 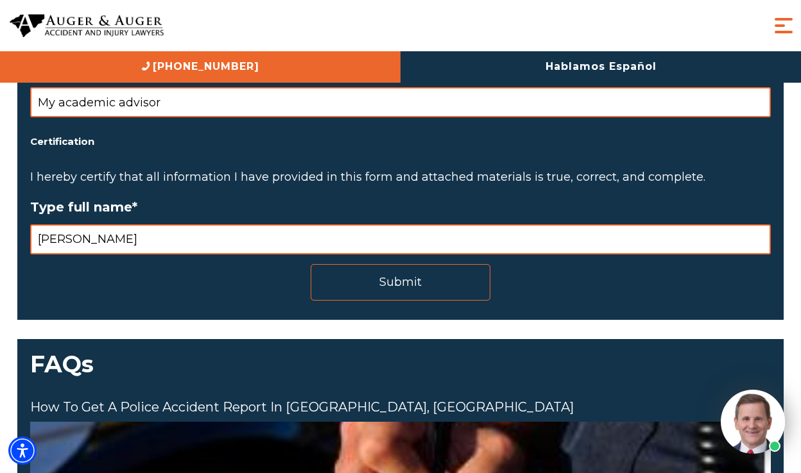 What do you see at coordinates (400, 177) in the screenshot?
I see `p: I hereby certify that all information I have provided in this form and attached materials is true...` at bounding box center [400, 177].